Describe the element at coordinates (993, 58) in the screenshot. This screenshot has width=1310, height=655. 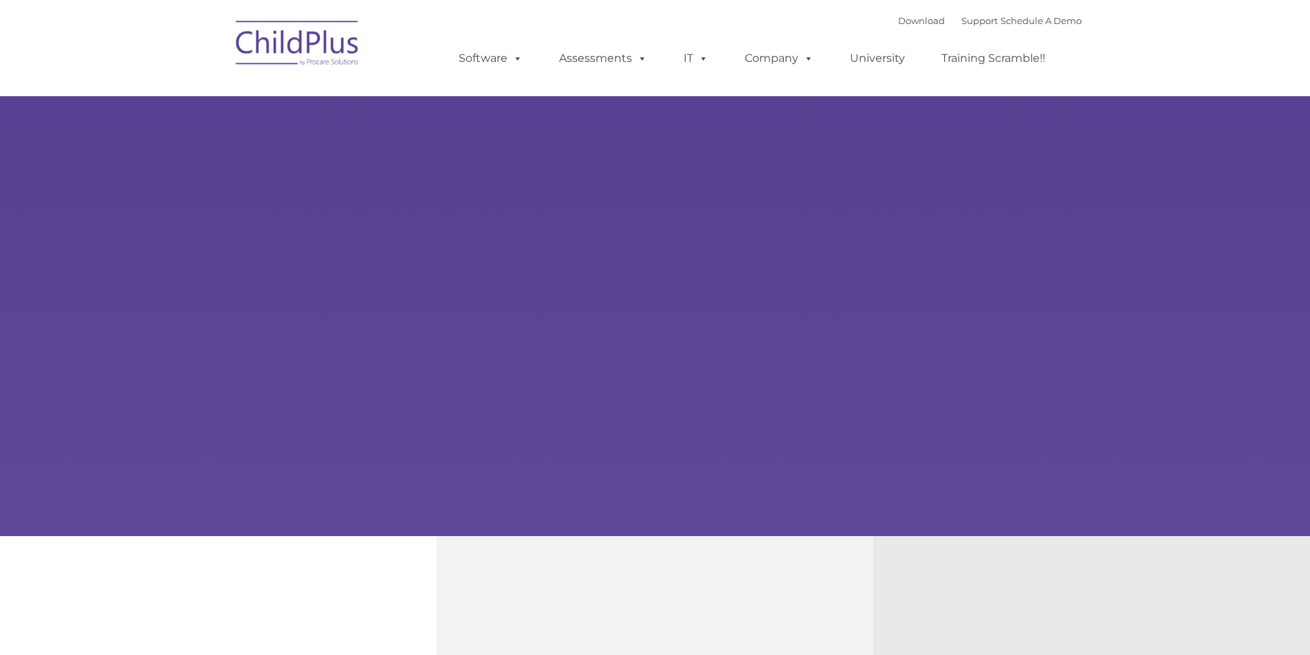
I see `a: Training Scramble!!` at that location.